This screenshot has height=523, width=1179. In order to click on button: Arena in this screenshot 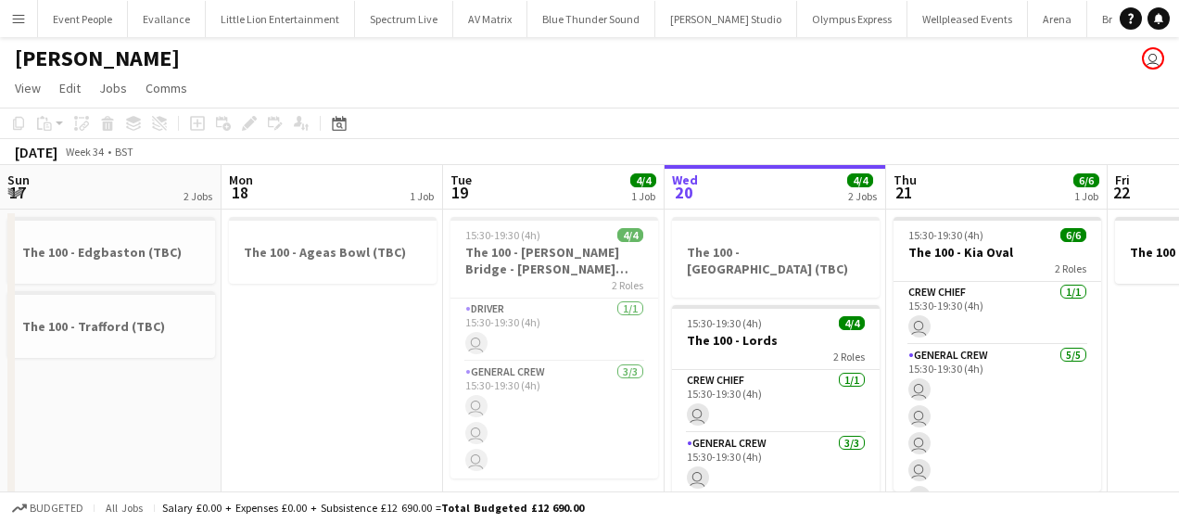, I will do `click(1058, 19)`.